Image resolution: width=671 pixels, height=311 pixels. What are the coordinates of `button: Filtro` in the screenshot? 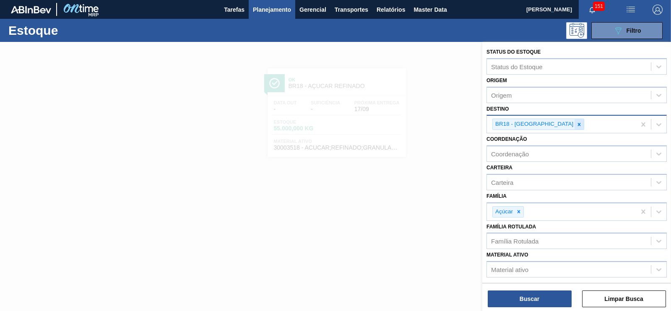 It's located at (627, 31).